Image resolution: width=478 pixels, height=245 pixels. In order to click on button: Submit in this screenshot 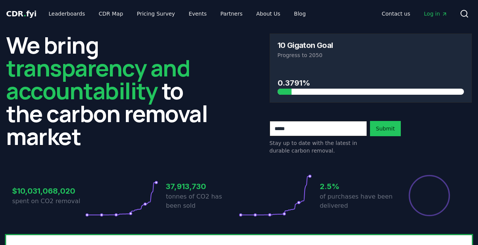, I will do `click(386, 129)`.